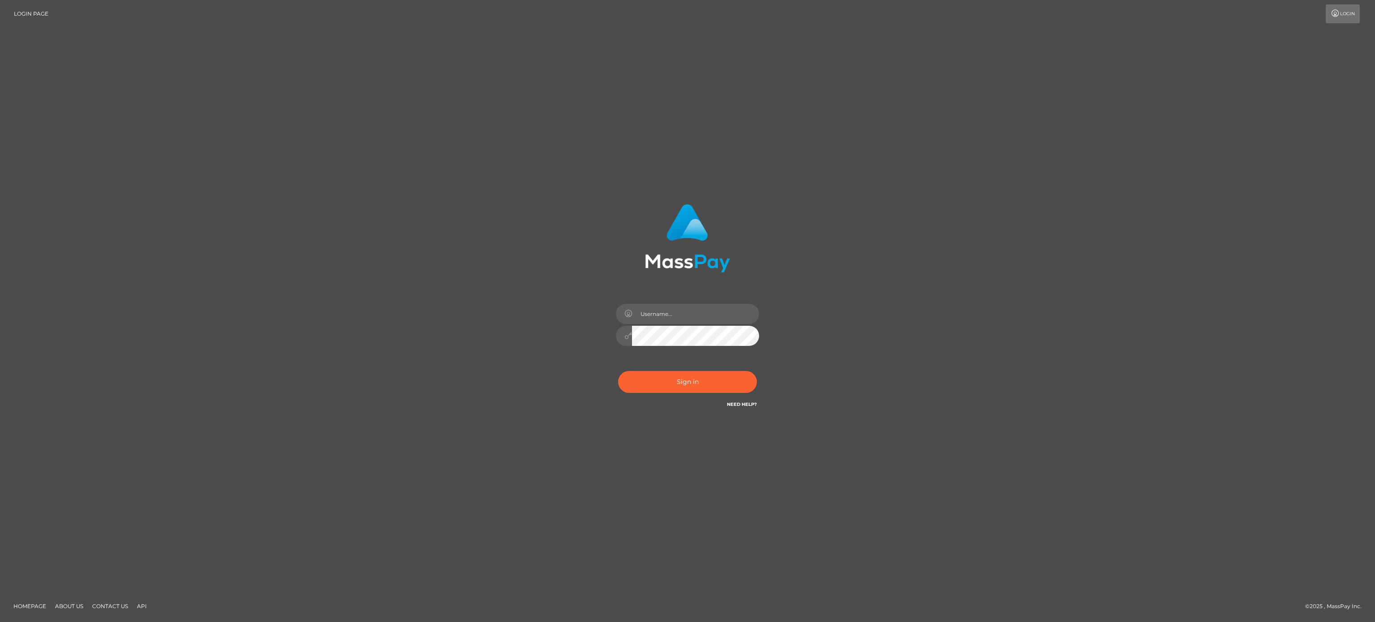 This screenshot has height=622, width=1375. What do you see at coordinates (142, 606) in the screenshot?
I see `a: API` at bounding box center [142, 606].